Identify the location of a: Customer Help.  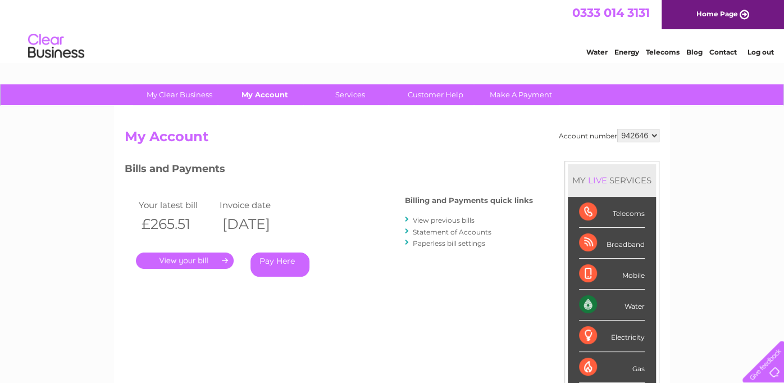
(435, 94).